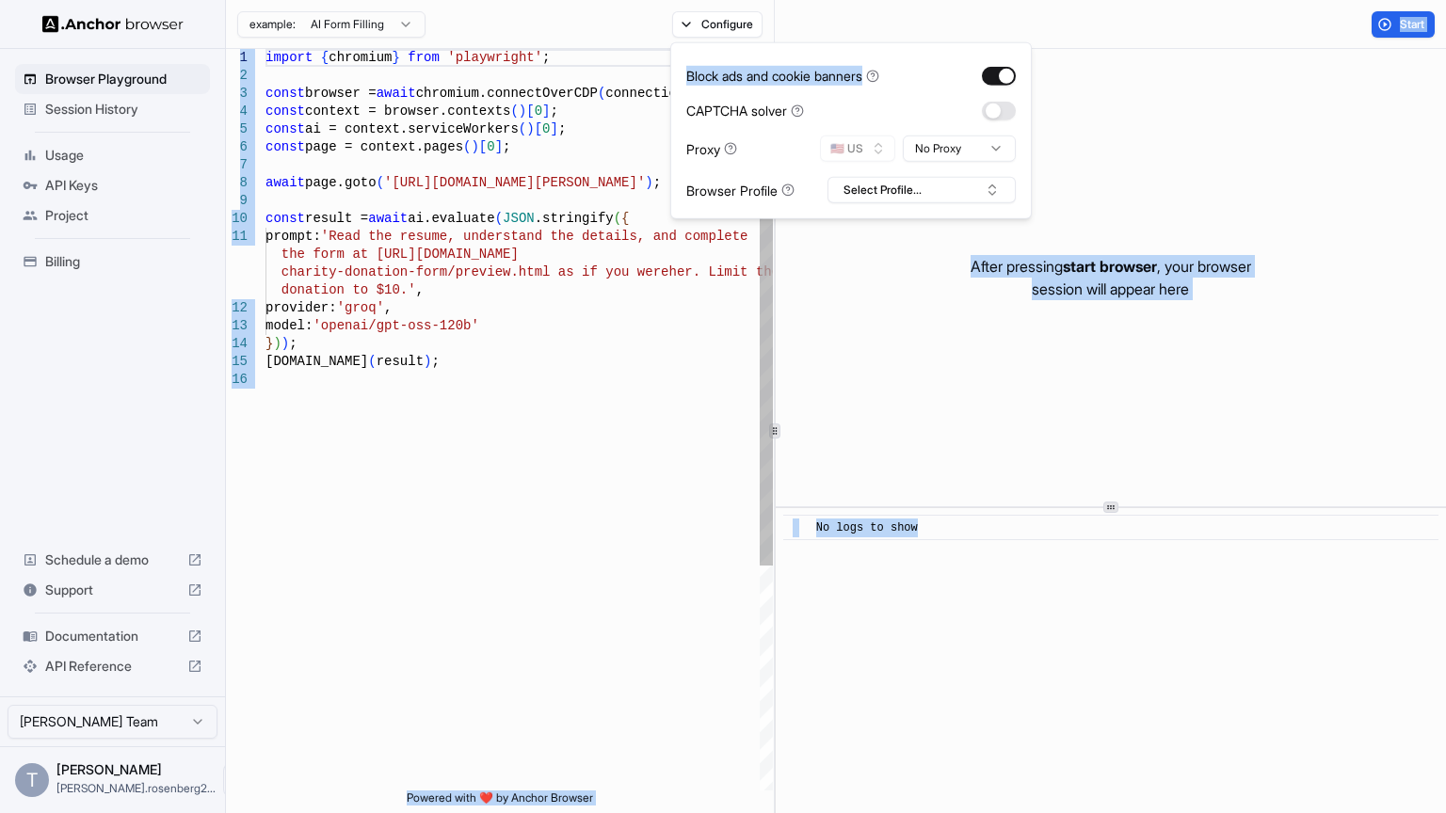 The image size is (1446, 813). Describe the element at coordinates (236, 344) in the screenshot. I see `div: 14` at that location.